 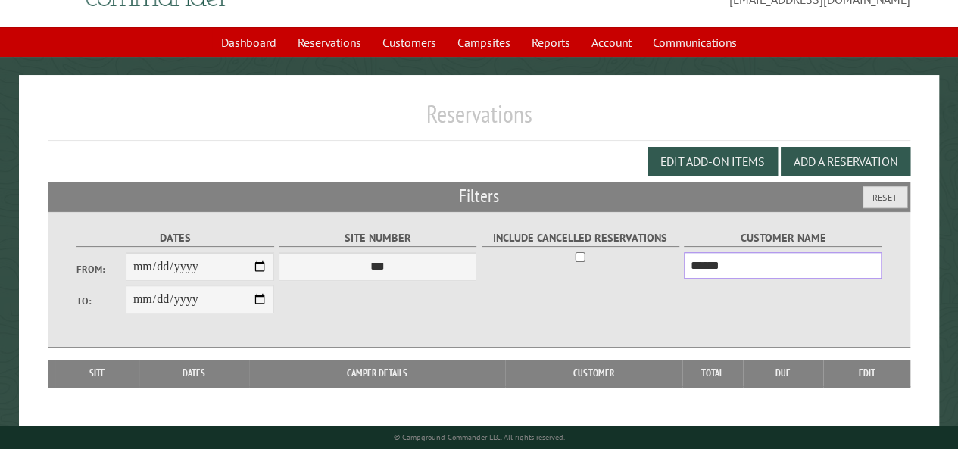 I want to click on th: Camper Details, so click(x=377, y=373).